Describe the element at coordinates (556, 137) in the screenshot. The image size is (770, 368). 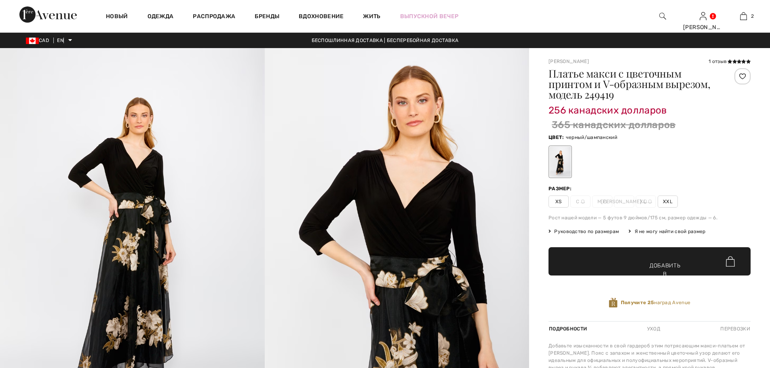
I see `font: Цвет:` at that location.